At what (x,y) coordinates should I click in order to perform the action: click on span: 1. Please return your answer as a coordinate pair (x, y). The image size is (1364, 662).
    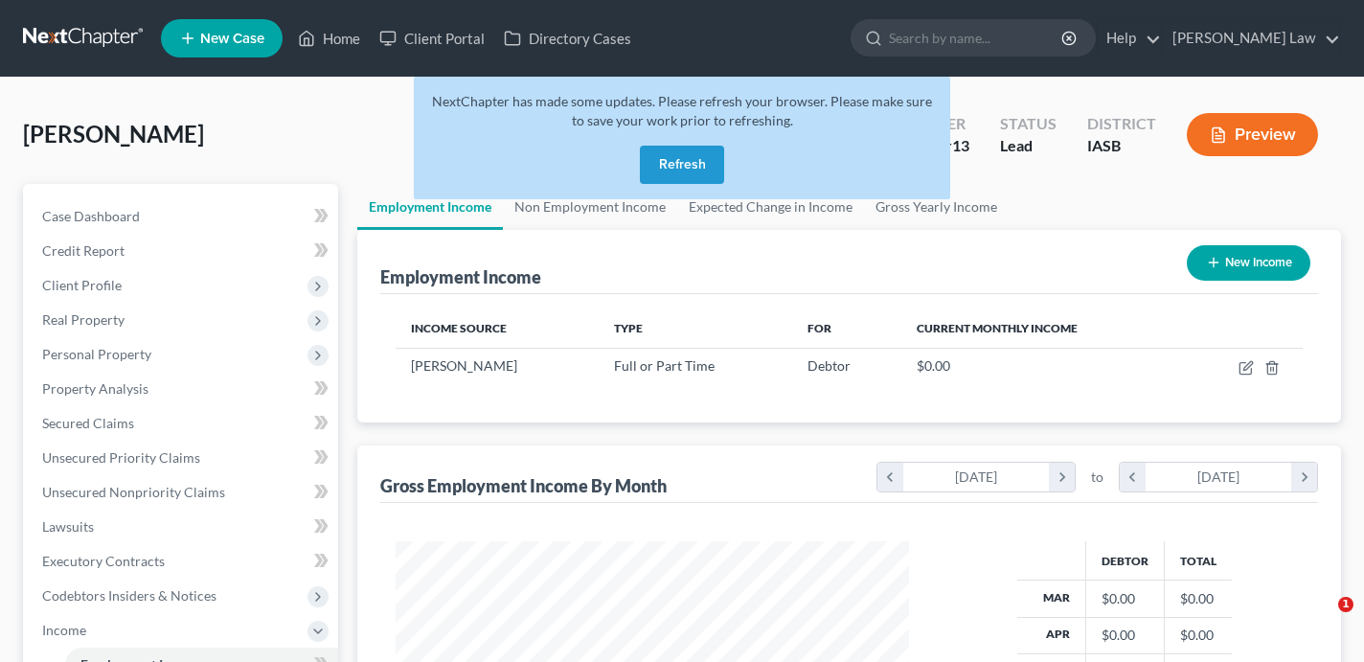
    Looking at the image, I should click on (1346, 604).